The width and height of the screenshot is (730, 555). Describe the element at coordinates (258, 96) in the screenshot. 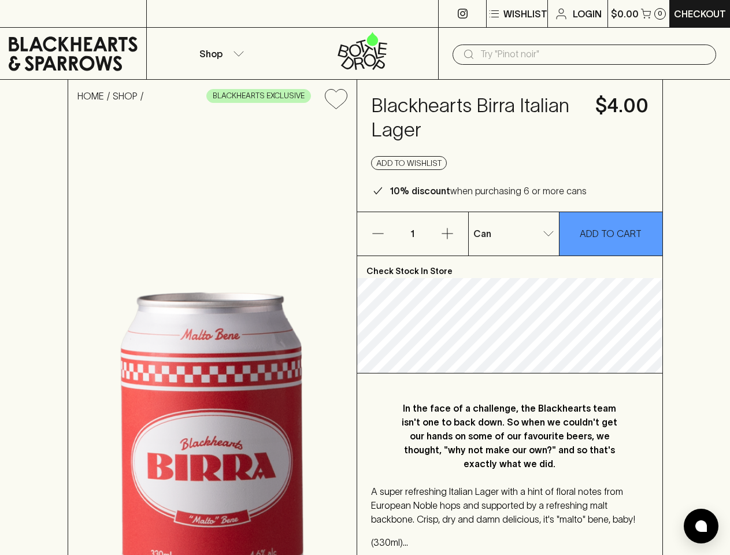

I see `span: BLACKHEARTS EXCLUSIVE` at that location.